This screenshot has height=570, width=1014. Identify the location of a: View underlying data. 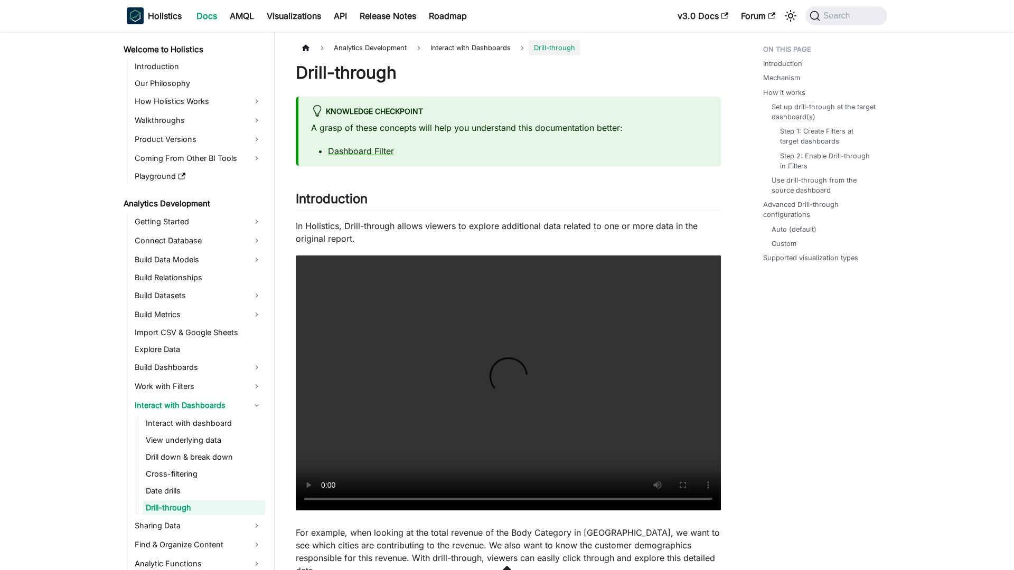
(204, 440).